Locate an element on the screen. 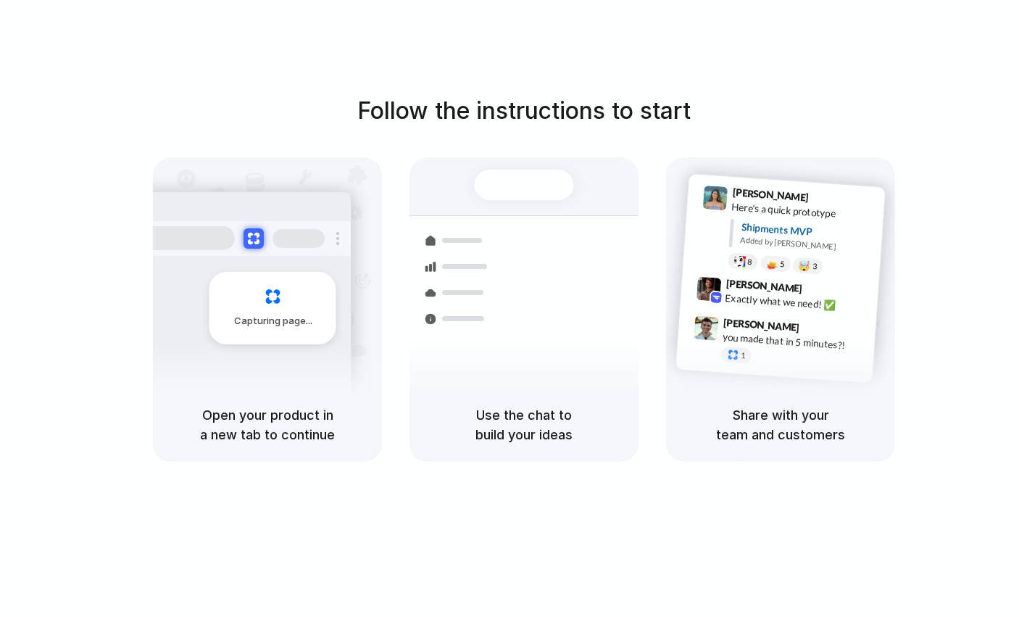 This screenshot has height=617, width=1019. span: 8 is located at coordinates (750, 262).